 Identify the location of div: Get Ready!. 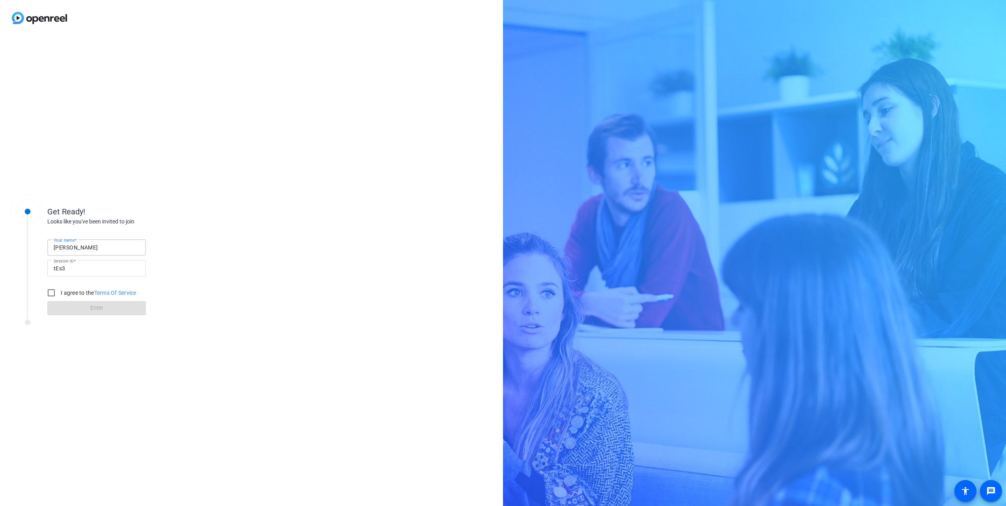
(126, 212).